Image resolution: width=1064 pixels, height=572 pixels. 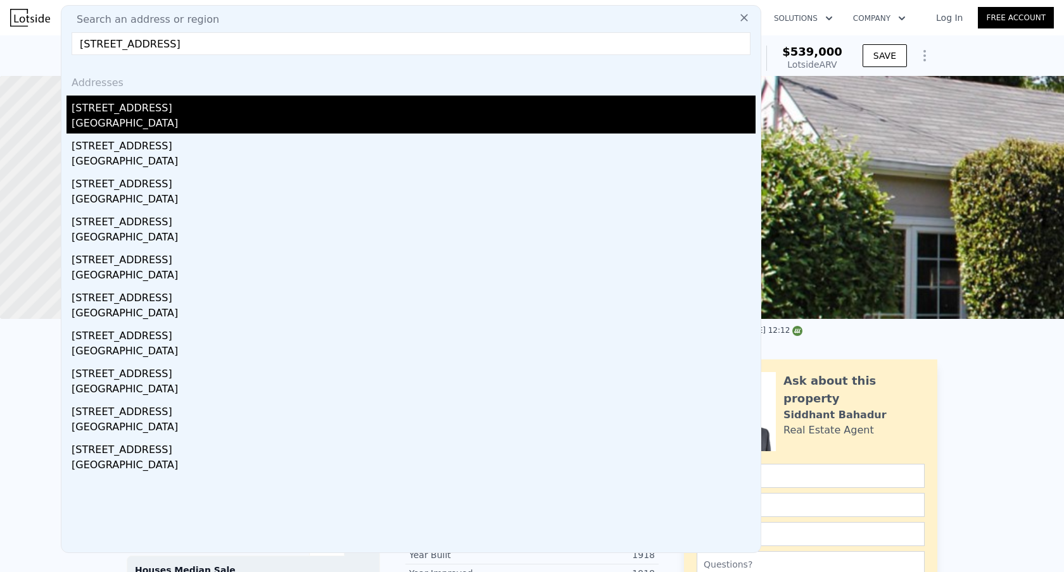 I want to click on button: SAVE, so click(x=885, y=56).